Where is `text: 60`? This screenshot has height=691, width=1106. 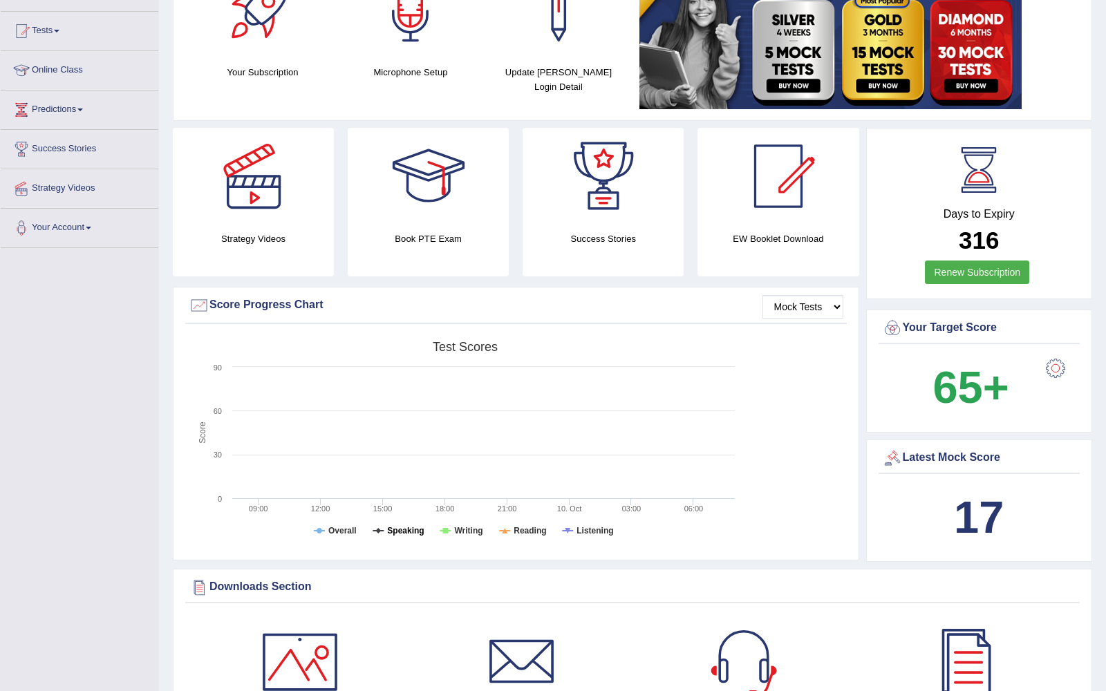 text: 60 is located at coordinates (218, 411).